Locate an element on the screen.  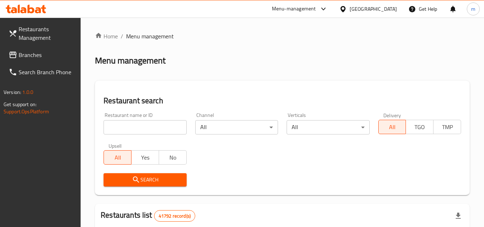
button: TGO is located at coordinates (419, 127).